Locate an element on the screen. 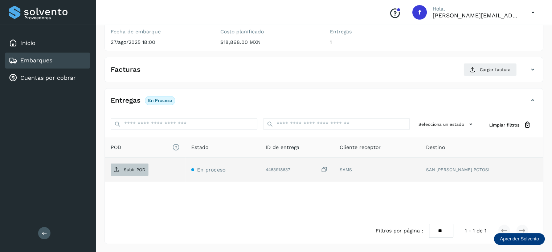 Image resolution: width=552 pixels, height=252 pixels. div: 4483918637 is located at coordinates (297, 170).